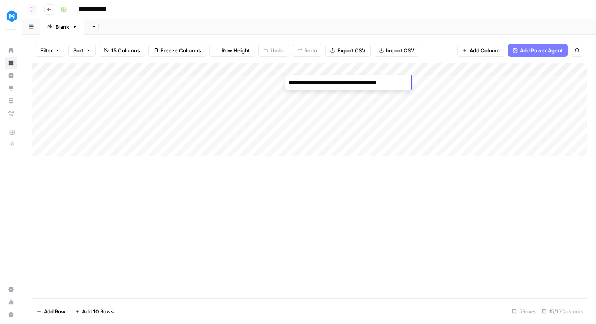 Image resolution: width=596 pixels, height=324 pixels. What do you see at coordinates (481, 50) in the screenshot?
I see `button: Add Column` at bounding box center [481, 50].